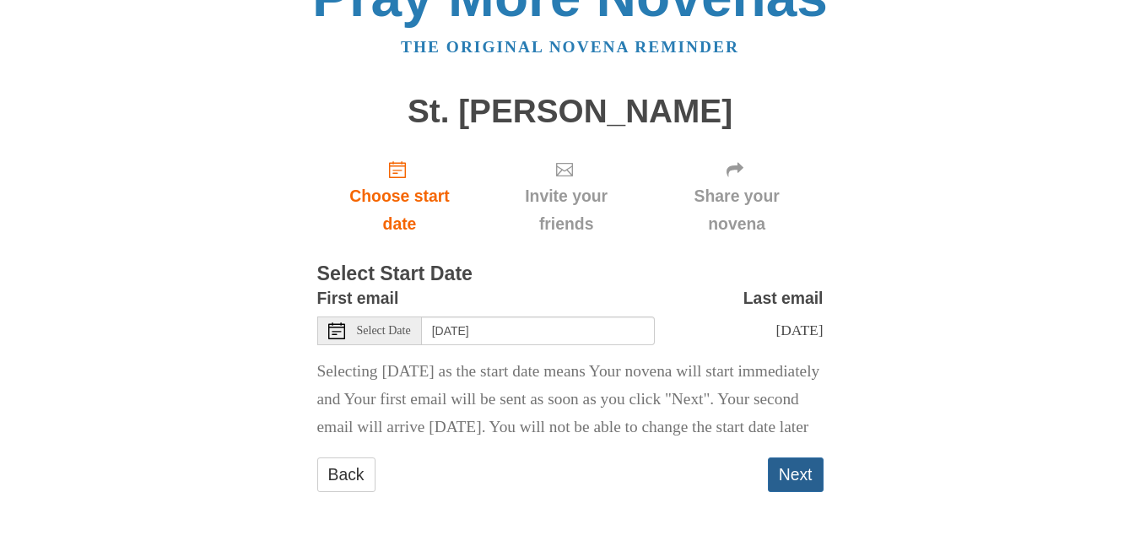  What do you see at coordinates (346, 474) in the screenshot?
I see `a: Back` at bounding box center [346, 474].